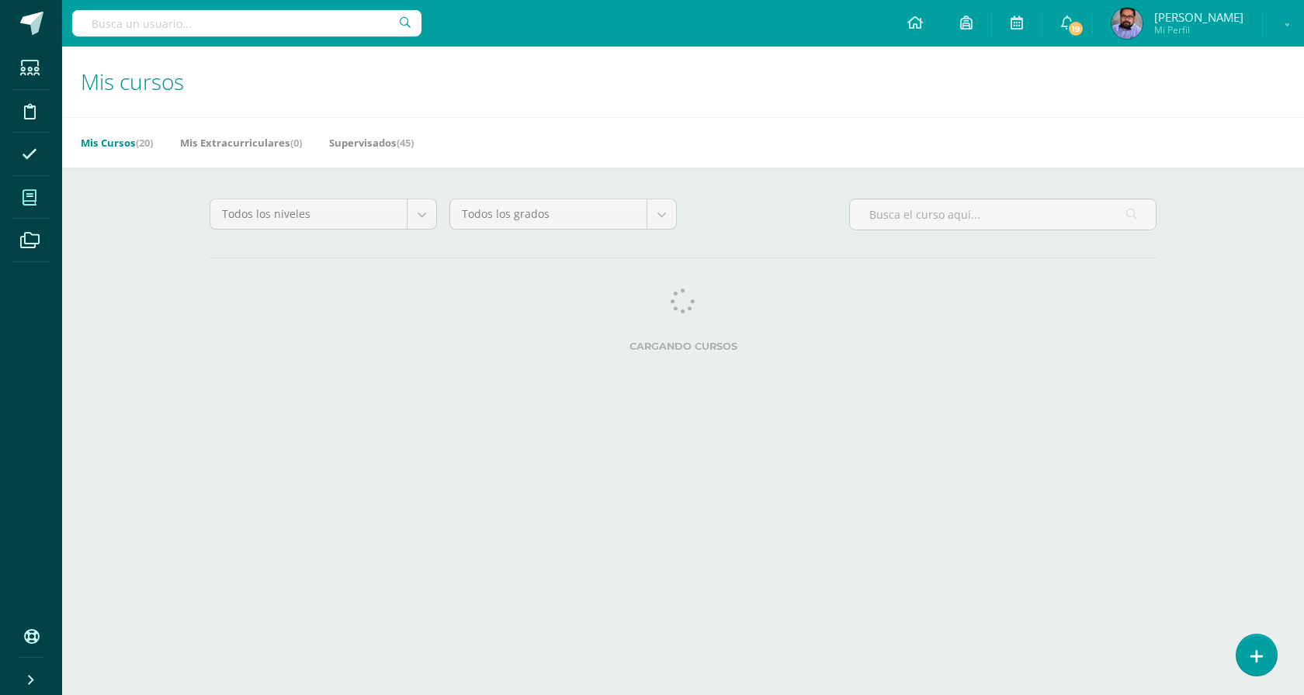 The image size is (1304, 695). Describe the element at coordinates (563, 214) in the screenshot. I see `a: Todos los grados` at that location.